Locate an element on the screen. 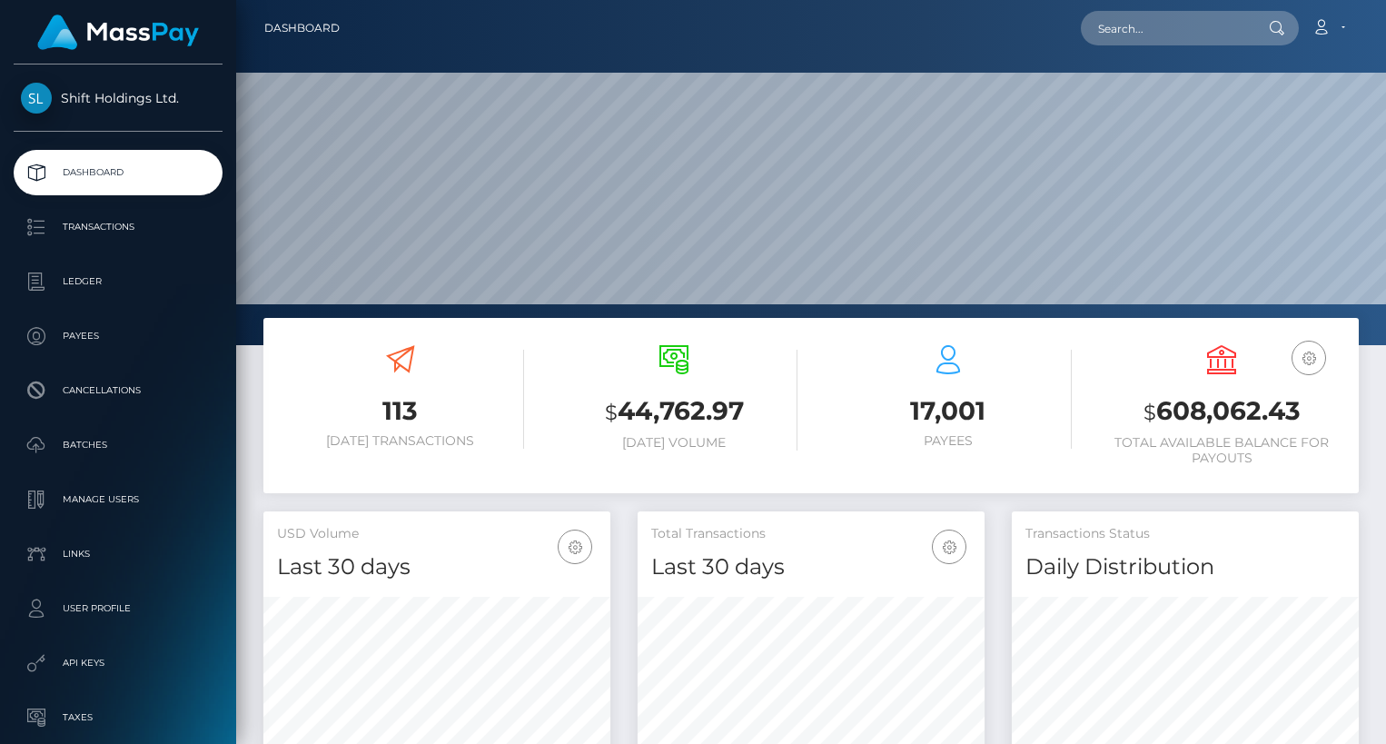 The image size is (1386, 744). input: Search... is located at coordinates (1167, 28).